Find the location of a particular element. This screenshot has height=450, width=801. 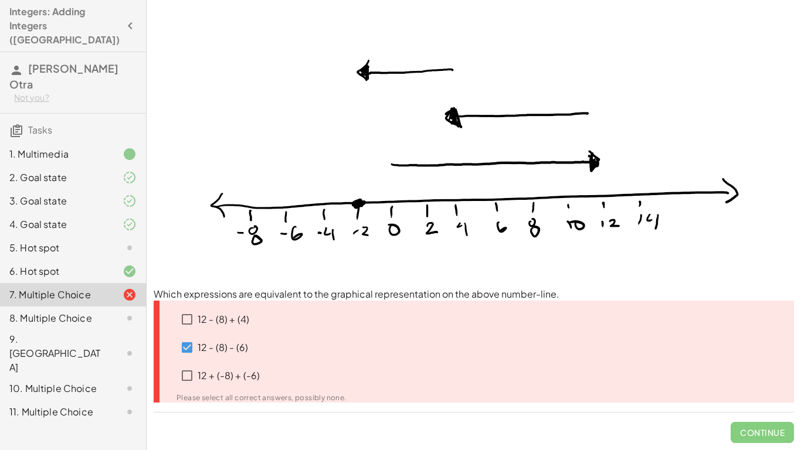

div: 11. Multiple Choice is located at coordinates (56, 412).